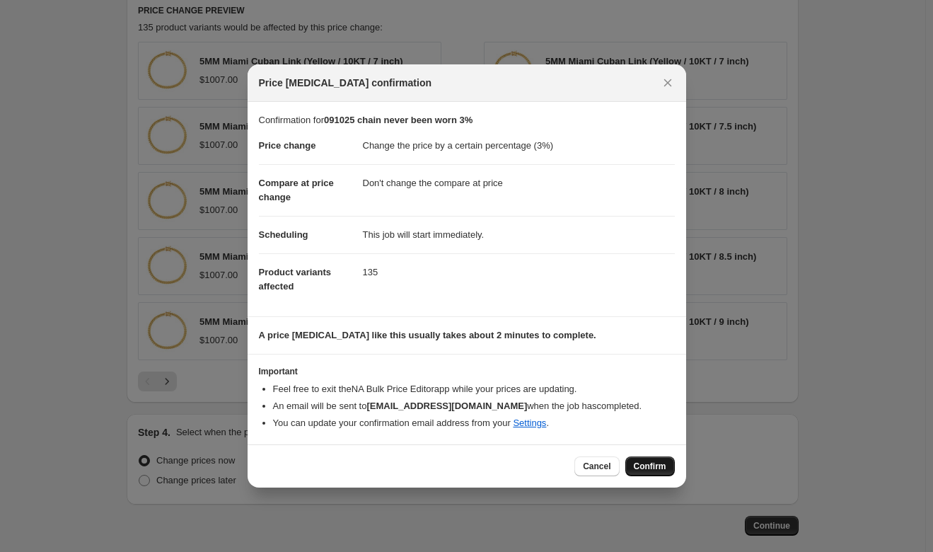 This screenshot has height=552, width=933. I want to click on a: Settings, so click(529, 422).